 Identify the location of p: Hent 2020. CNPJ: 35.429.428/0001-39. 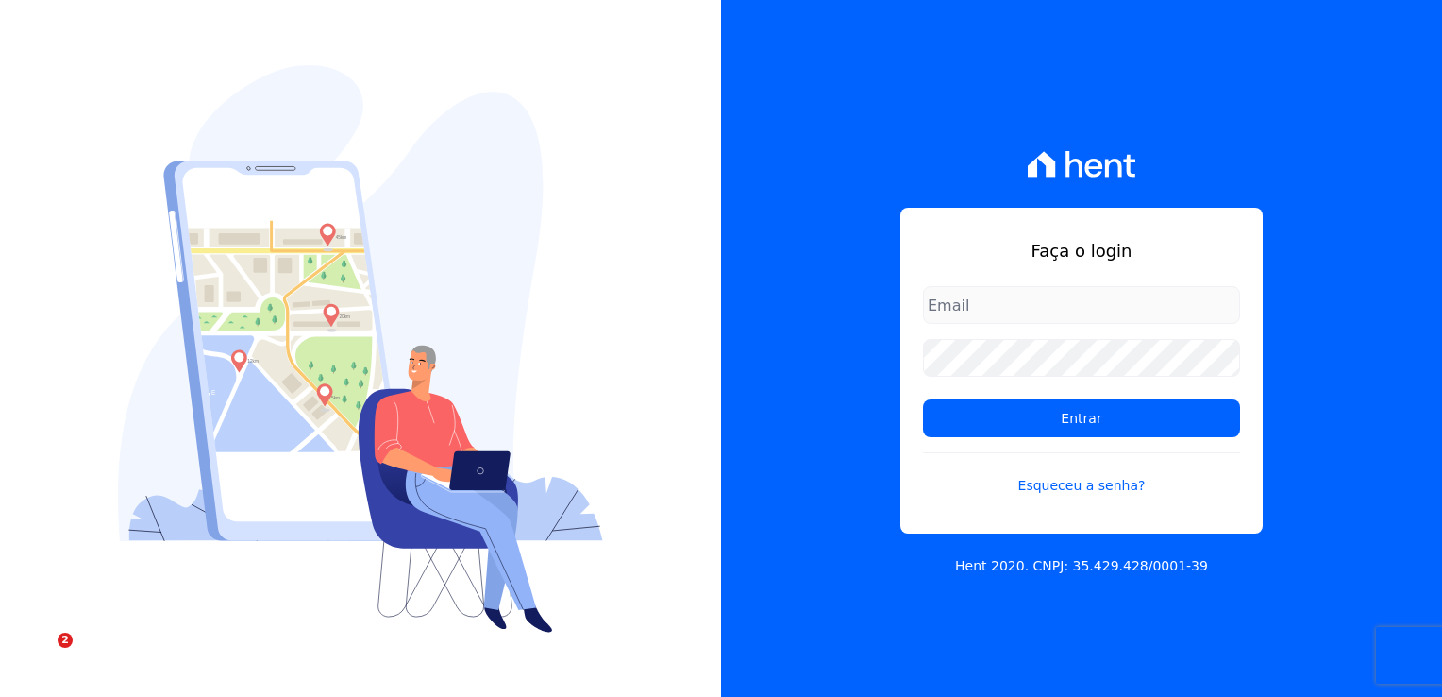
(1082, 565).